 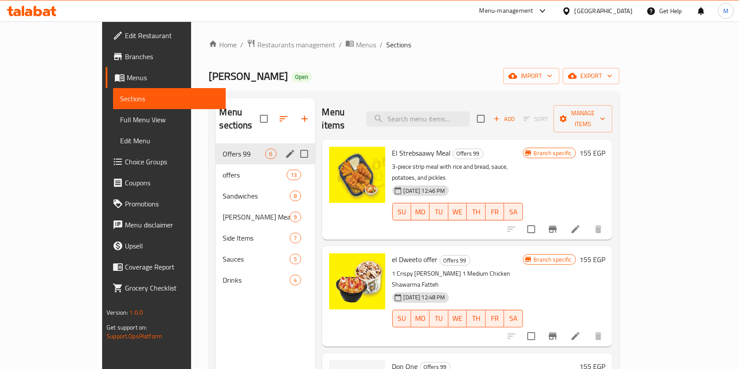 What do you see at coordinates (166, 78) in the screenshot?
I see `a: Menus` at bounding box center [166, 78].